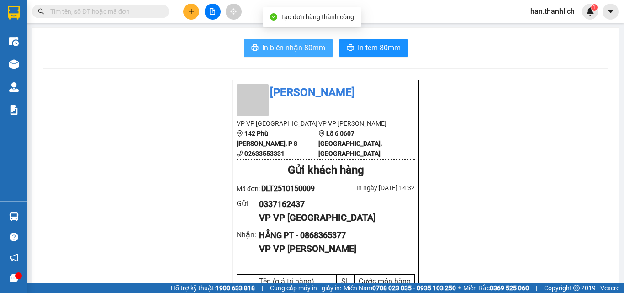  I want to click on span: phone, so click(240, 153).